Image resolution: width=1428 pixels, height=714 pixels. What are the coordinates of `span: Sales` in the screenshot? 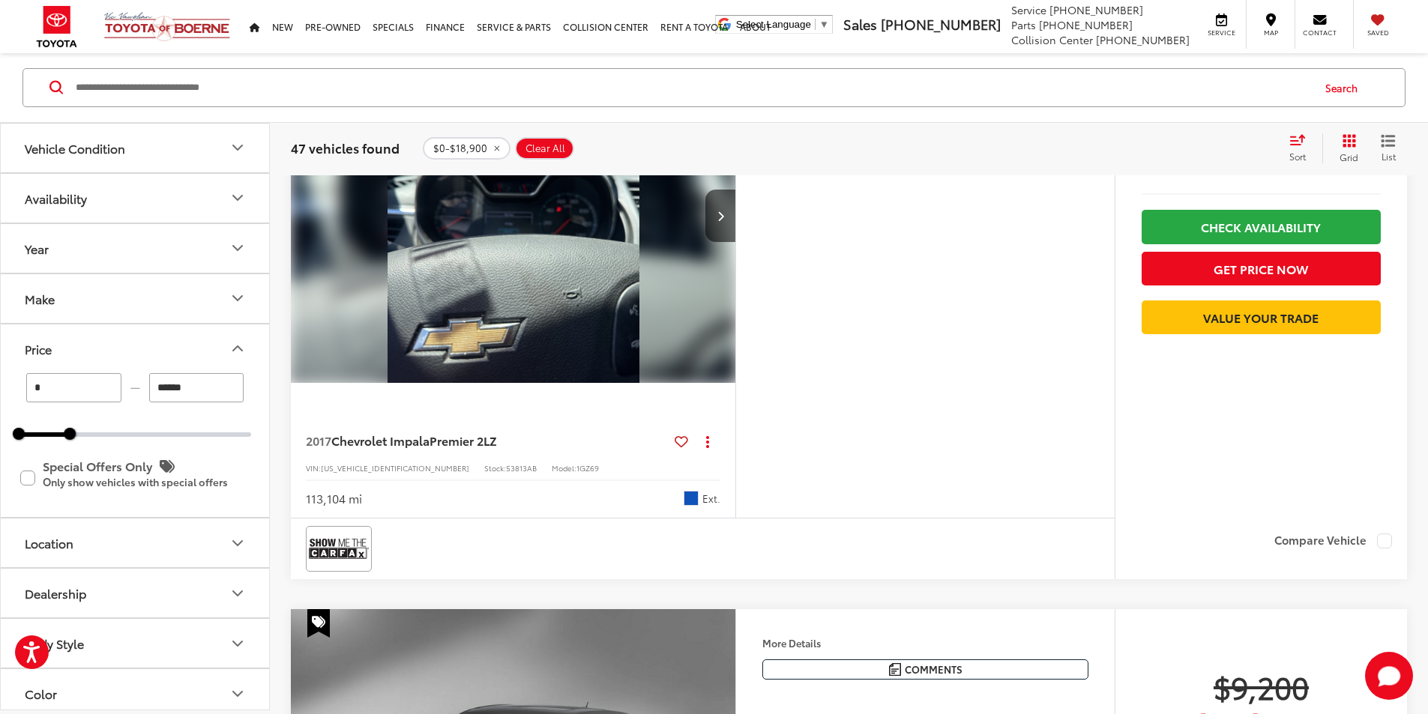 It's located at (860, 24).